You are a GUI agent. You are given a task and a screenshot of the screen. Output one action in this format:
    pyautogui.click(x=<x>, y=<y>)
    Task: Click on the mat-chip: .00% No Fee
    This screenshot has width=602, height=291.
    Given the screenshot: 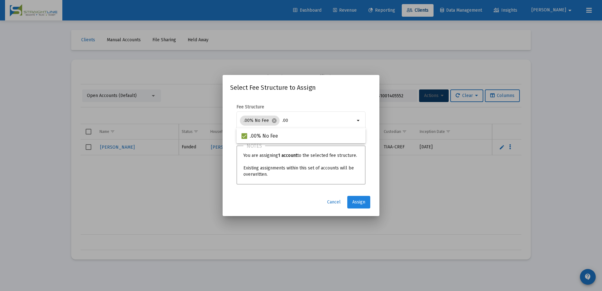 What is the action you would take?
    pyautogui.click(x=260, y=120)
    